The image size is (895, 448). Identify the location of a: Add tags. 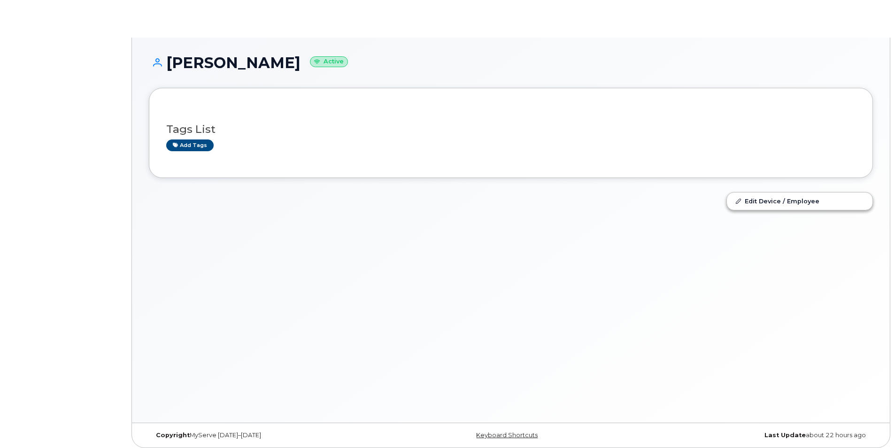
(190, 145).